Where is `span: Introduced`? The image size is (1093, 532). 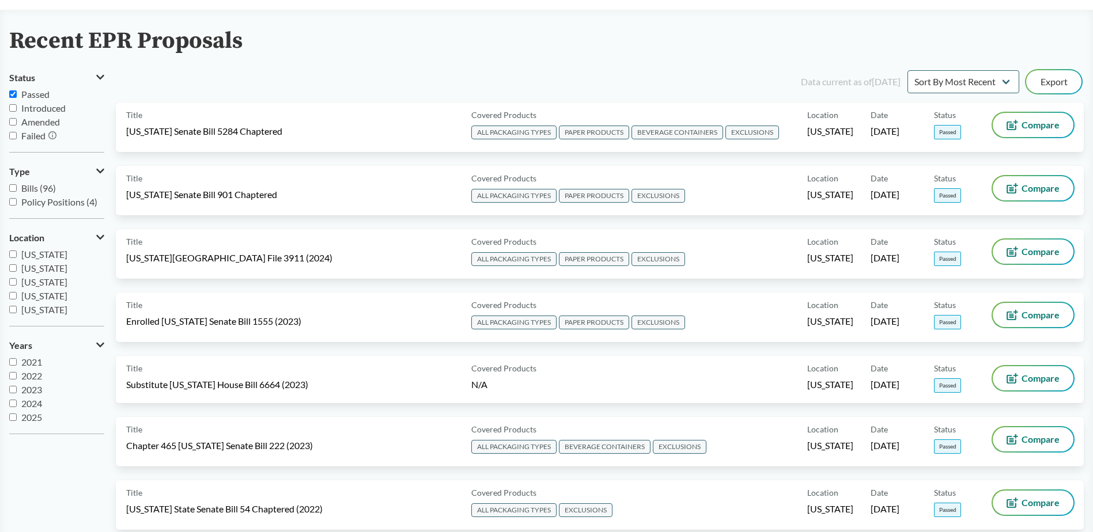 span: Introduced is located at coordinates (43, 108).